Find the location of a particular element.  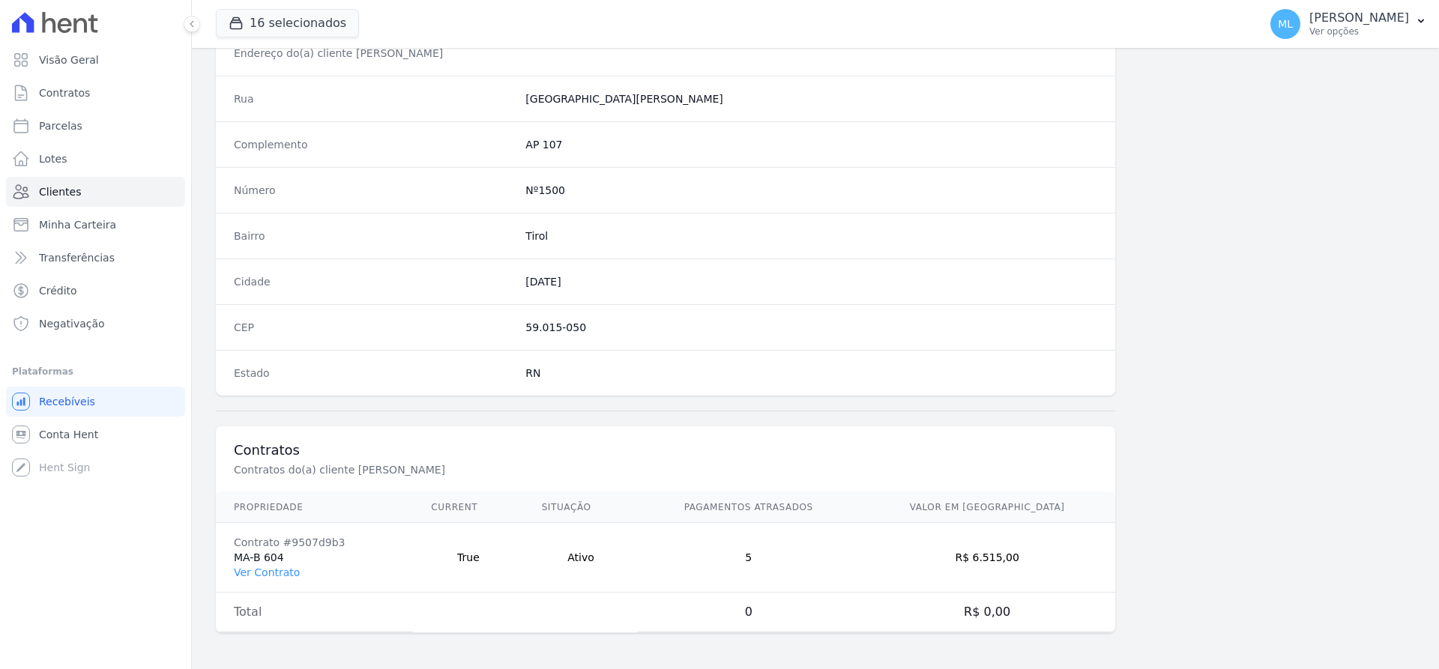

td: MA-B 604 is located at coordinates (314, 557).